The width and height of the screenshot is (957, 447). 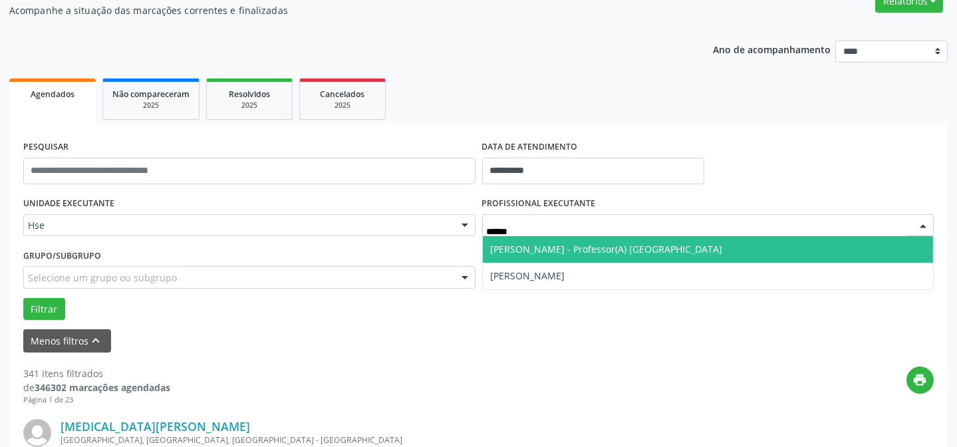 I want to click on label: PROFISSIONAL EXECUTANTE, so click(x=539, y=204).